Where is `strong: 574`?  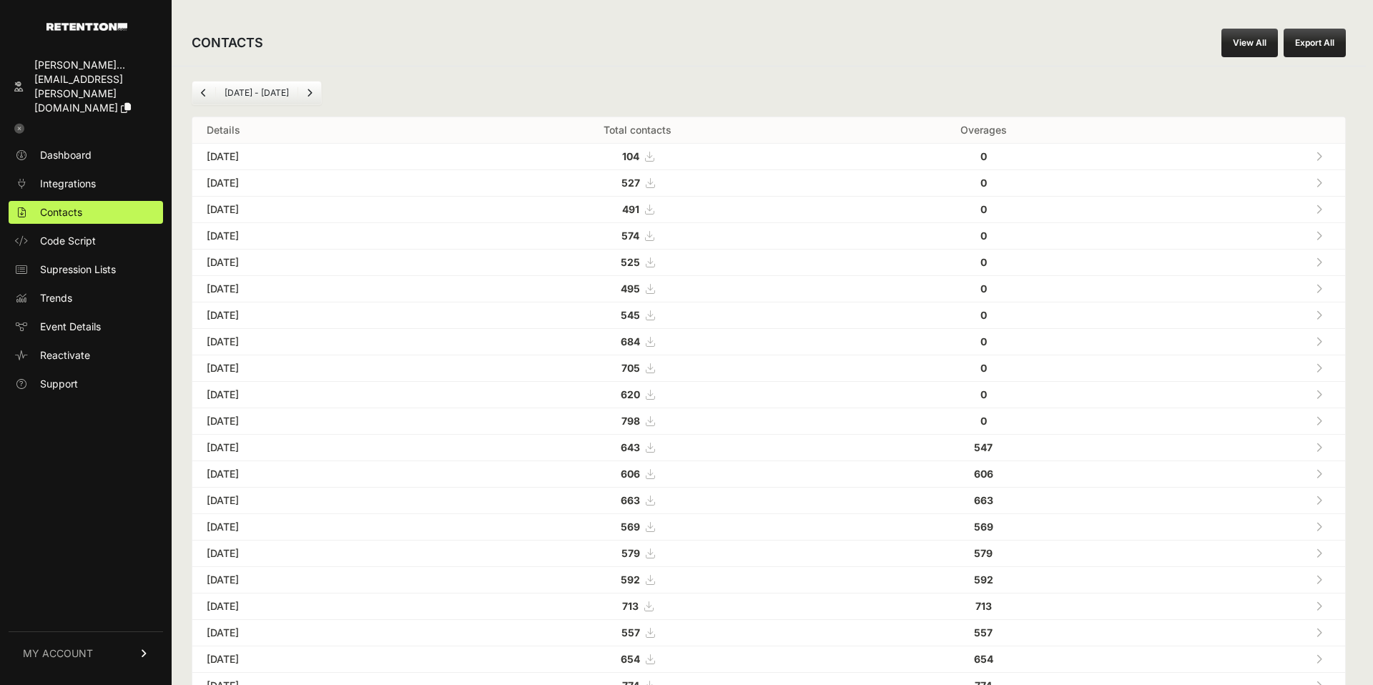
strong: 574 is located at coordinates (630, 235).